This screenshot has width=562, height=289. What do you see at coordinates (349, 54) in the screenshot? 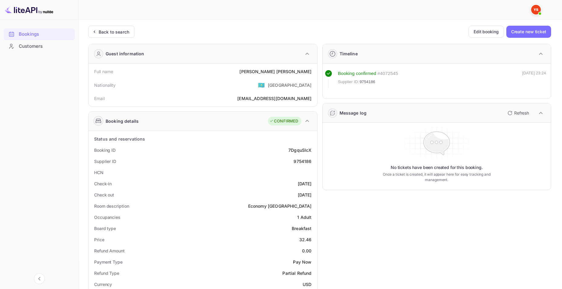
I see `div: Timeline` at bounding box center [349, 54].